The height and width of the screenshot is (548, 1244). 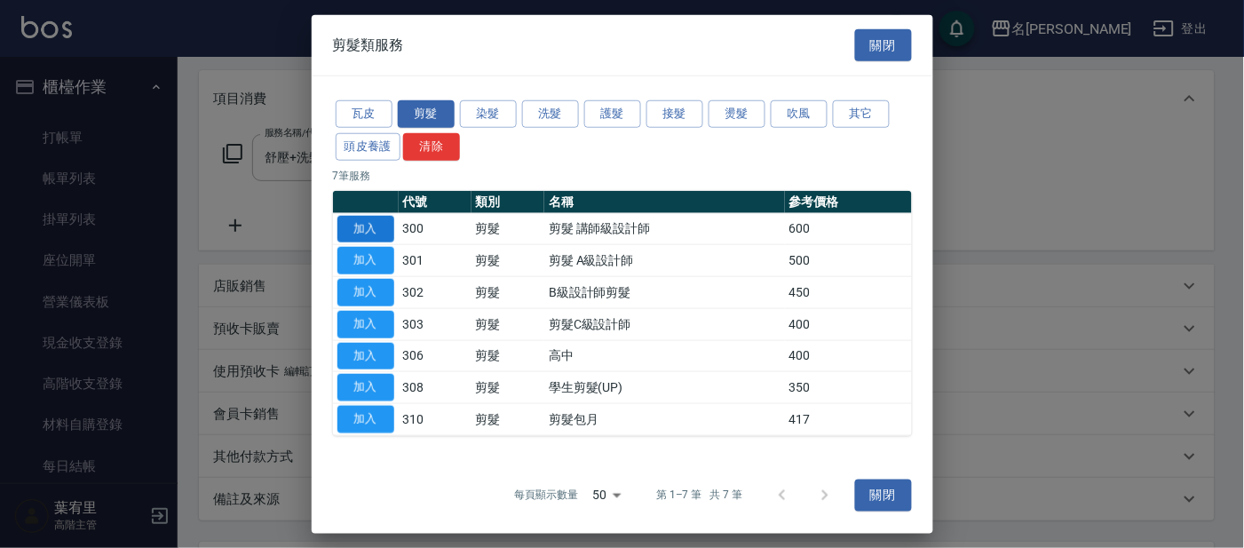 What do you see at coordinates (862, 114) in the screenshot?
I see `button: 其它` at bounding box center [862, 114].